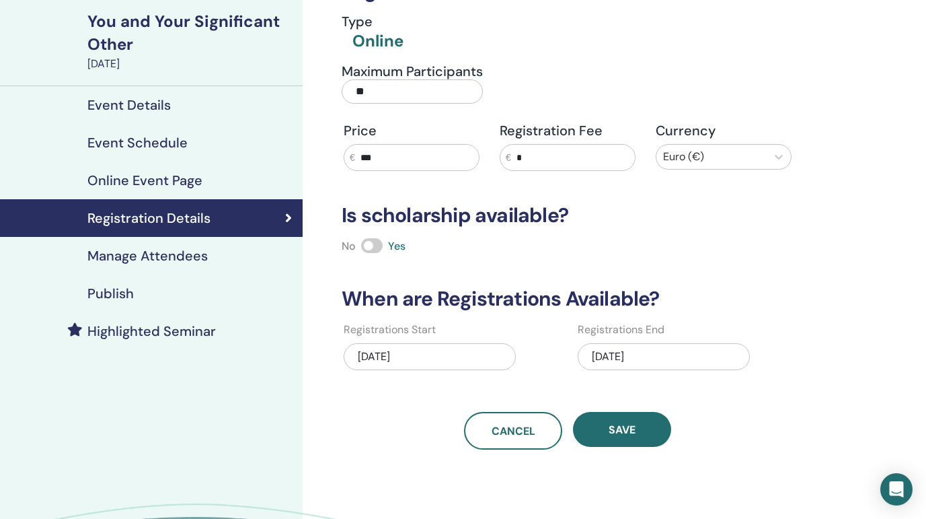 This screenshot has width=926, height=519. I want to click on h4: Event Schedule, so click(137, 143).